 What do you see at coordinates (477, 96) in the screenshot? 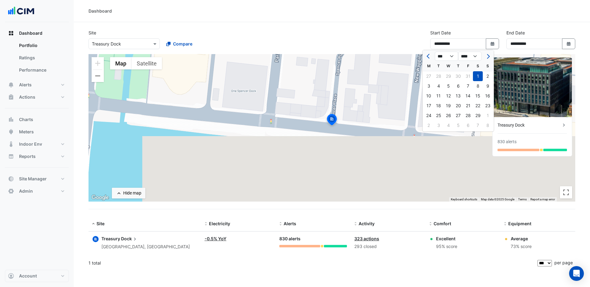
I see `div: Saturday, February 15, 2020` at bounding box center [477, 96].